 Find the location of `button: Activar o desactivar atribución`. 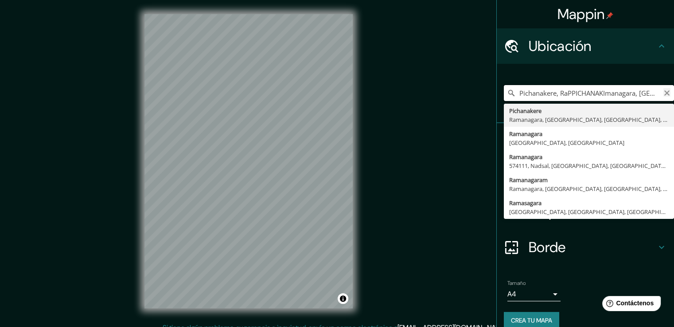

button: Activar o desactivar atribución is located at coordinates (343, 299).